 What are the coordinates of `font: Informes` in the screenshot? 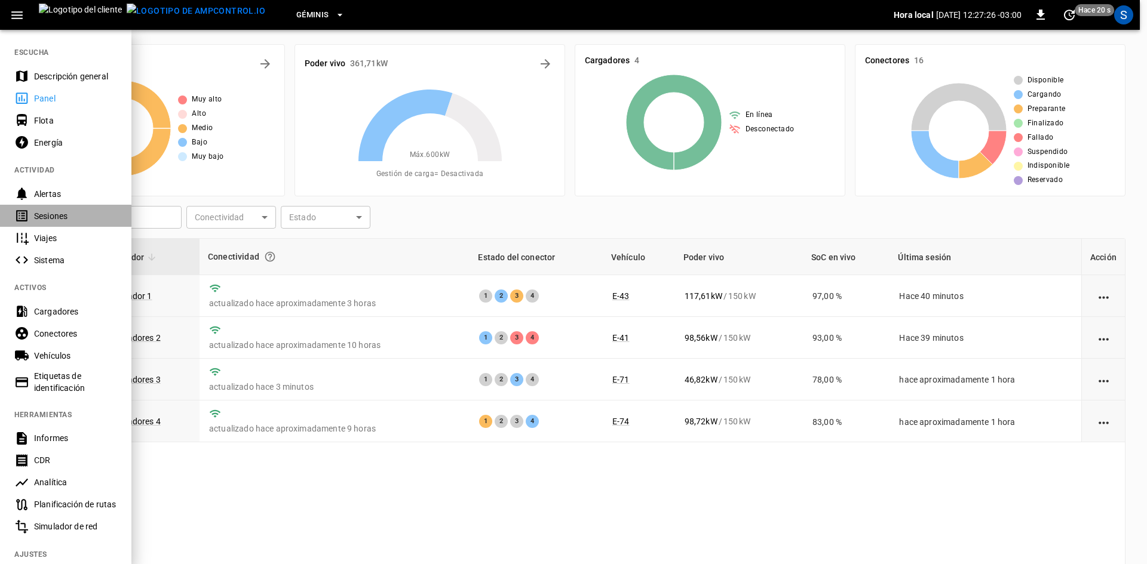 It's located at (51, 438).